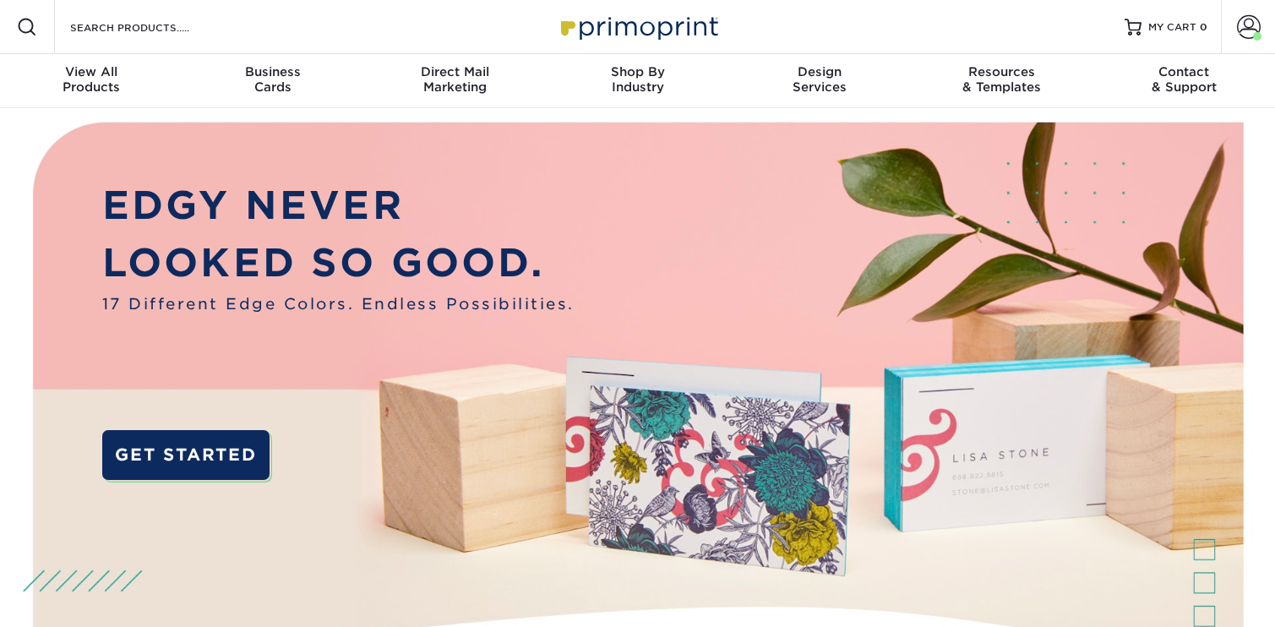 This screenshot has height=627, width=1275. I want to click on p: EDGY NEVER, so click(338, 206).